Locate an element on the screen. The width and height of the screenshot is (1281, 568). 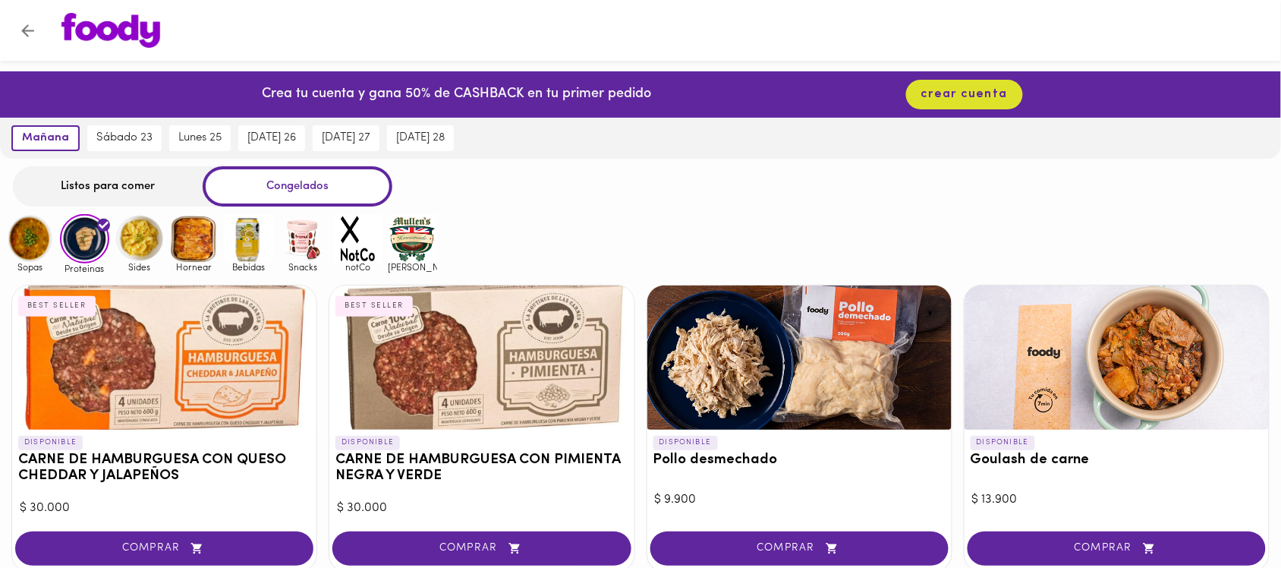
img: Proteinas is located at coordinates (84, 238).